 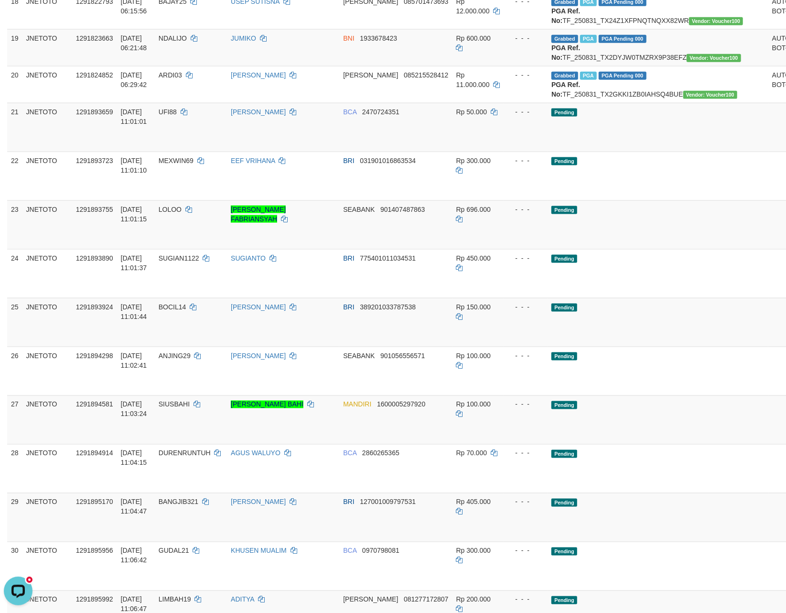 What do you see at coordinates (588, 39) in the screenshot?
I see `span: Marked by auofahmi` at bounding box center [588, 39].